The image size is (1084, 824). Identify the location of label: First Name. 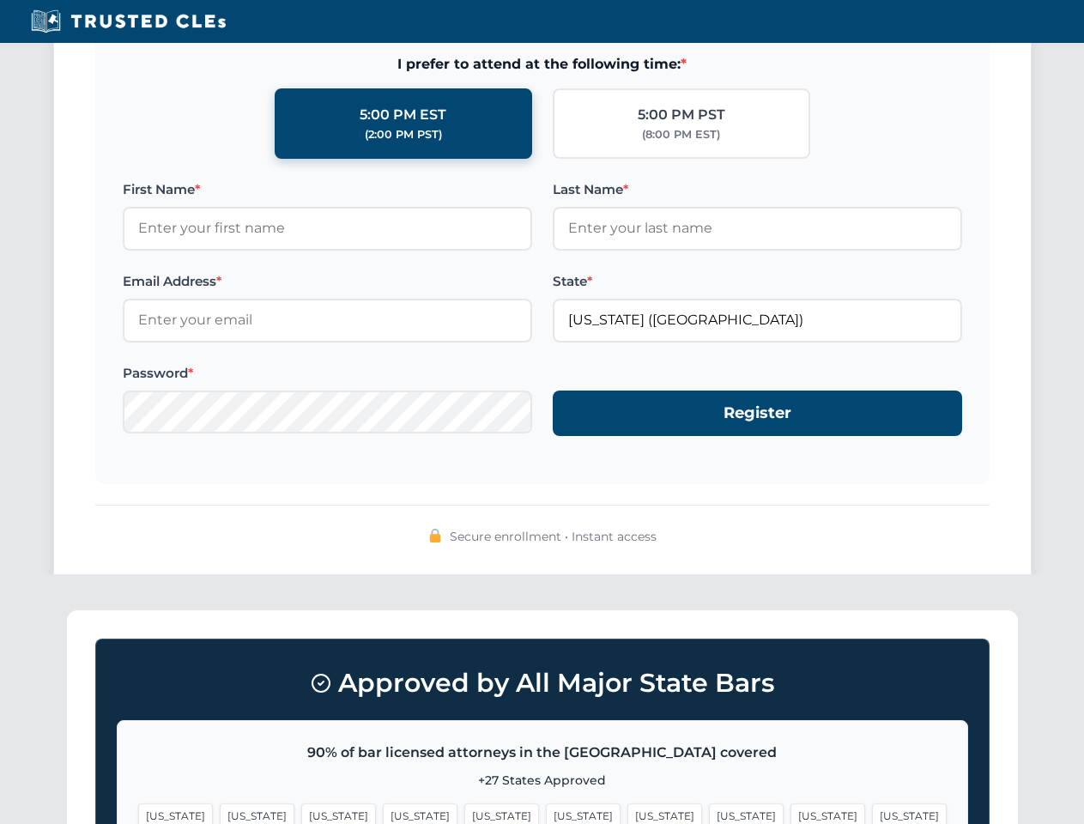
(327, 190).